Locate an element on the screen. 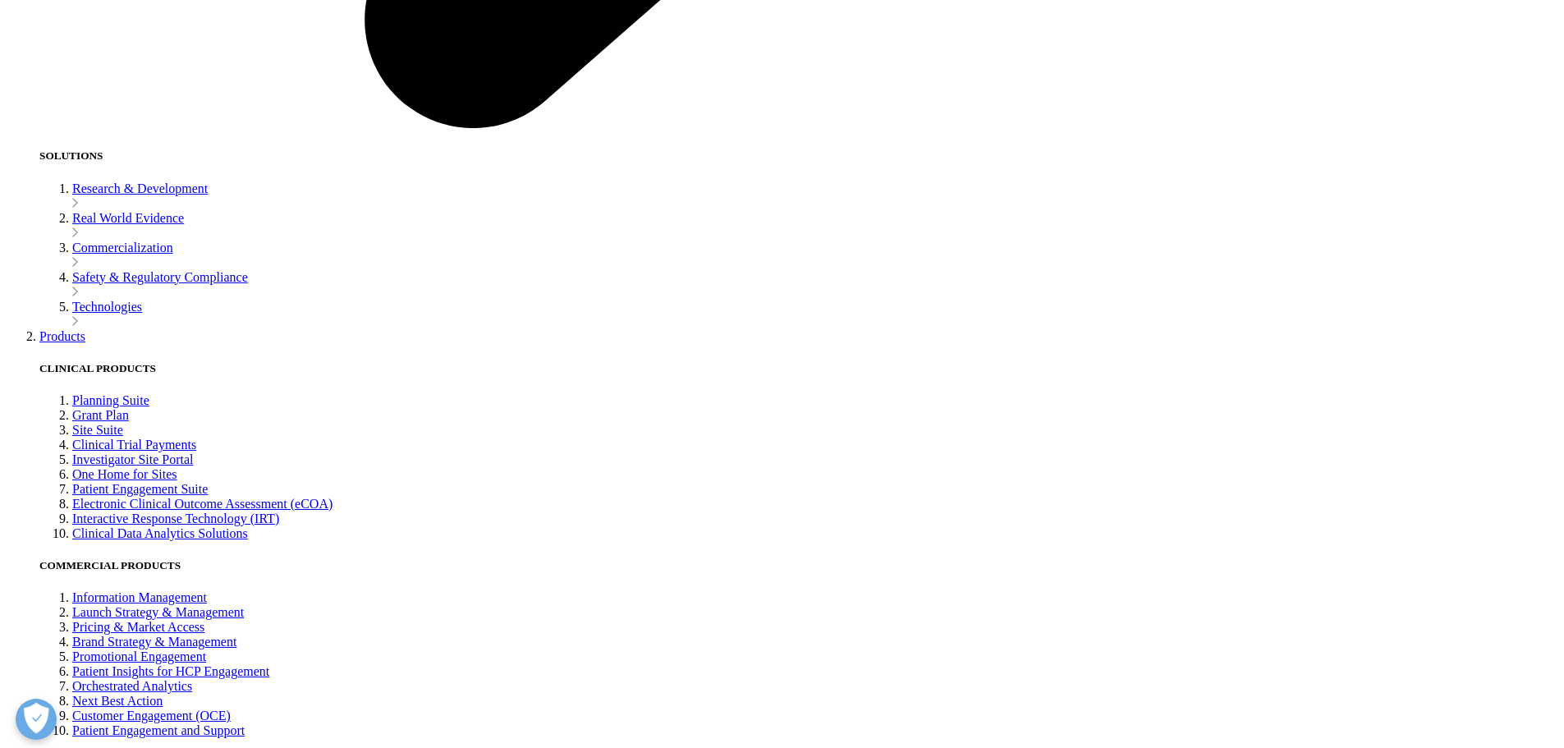  a: Patient Engagement Suite is located at coordinates (140, 489).